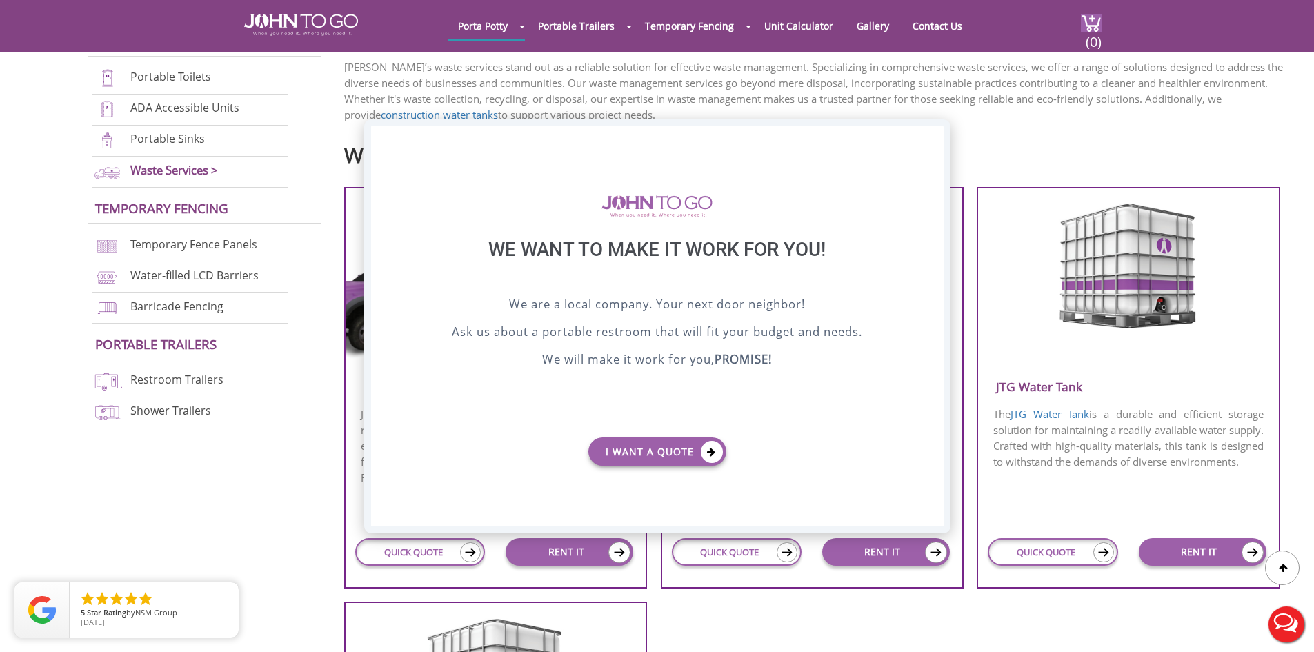  I want to click on button: Live Chat, so click(1286, 624).